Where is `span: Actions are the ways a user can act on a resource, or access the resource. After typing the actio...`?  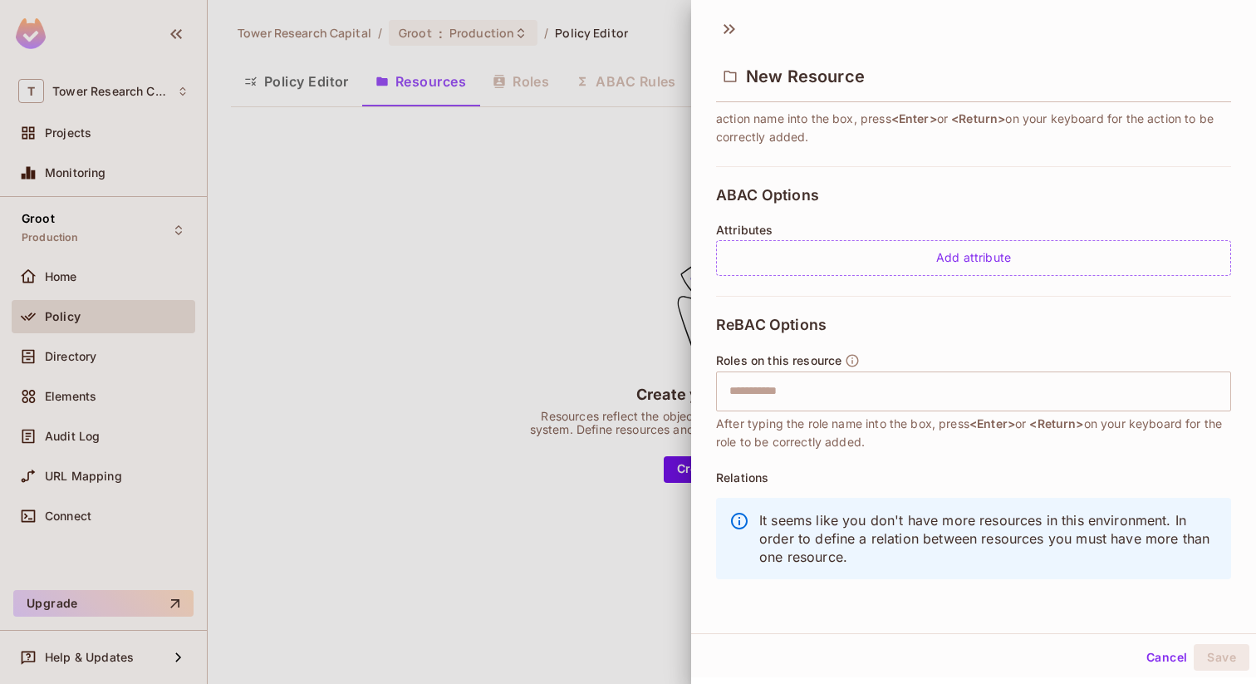 span: Actions are the ways a user can act on a resource, or access the resource. After typing the actio... is located at coordinates (974, 119).